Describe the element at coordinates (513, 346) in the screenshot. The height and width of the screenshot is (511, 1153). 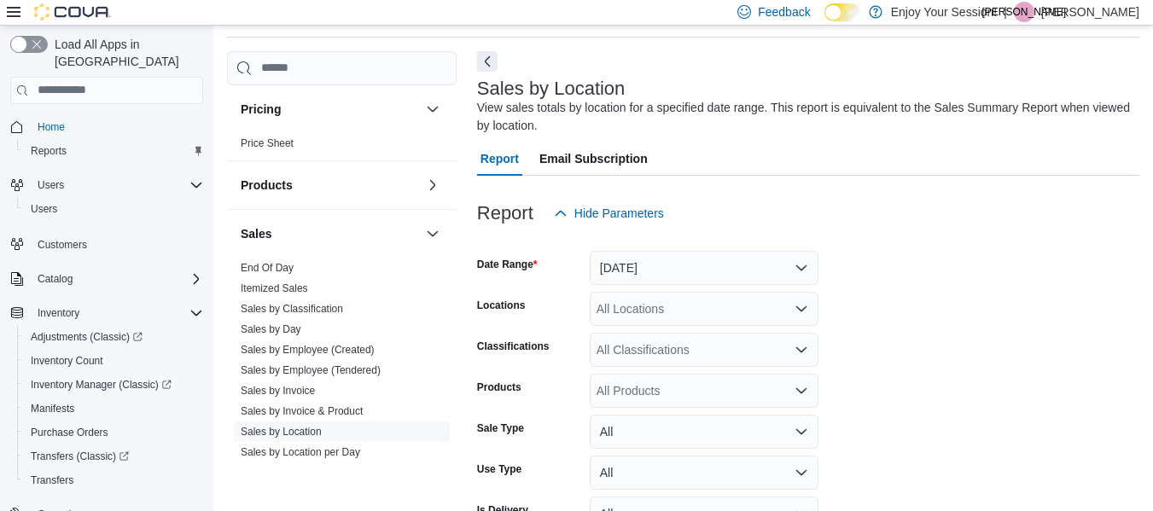
I see `label: Classifications` at that location.